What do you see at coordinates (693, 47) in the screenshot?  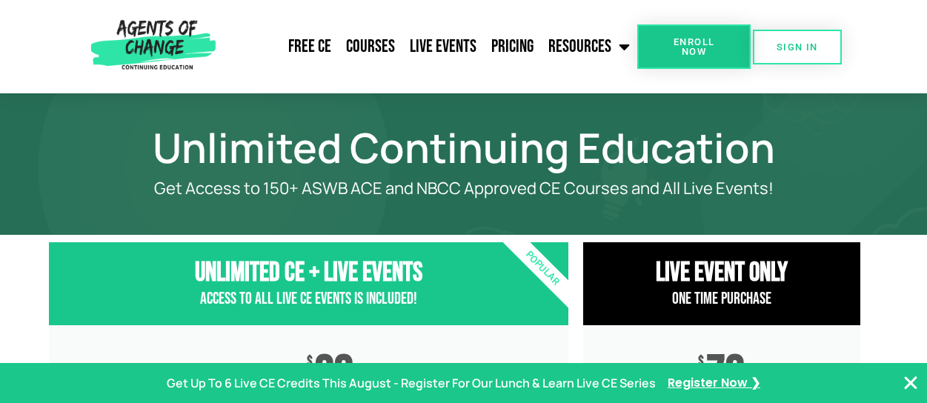 I see `span: Enroll Now` at bounding box center [693, 47].